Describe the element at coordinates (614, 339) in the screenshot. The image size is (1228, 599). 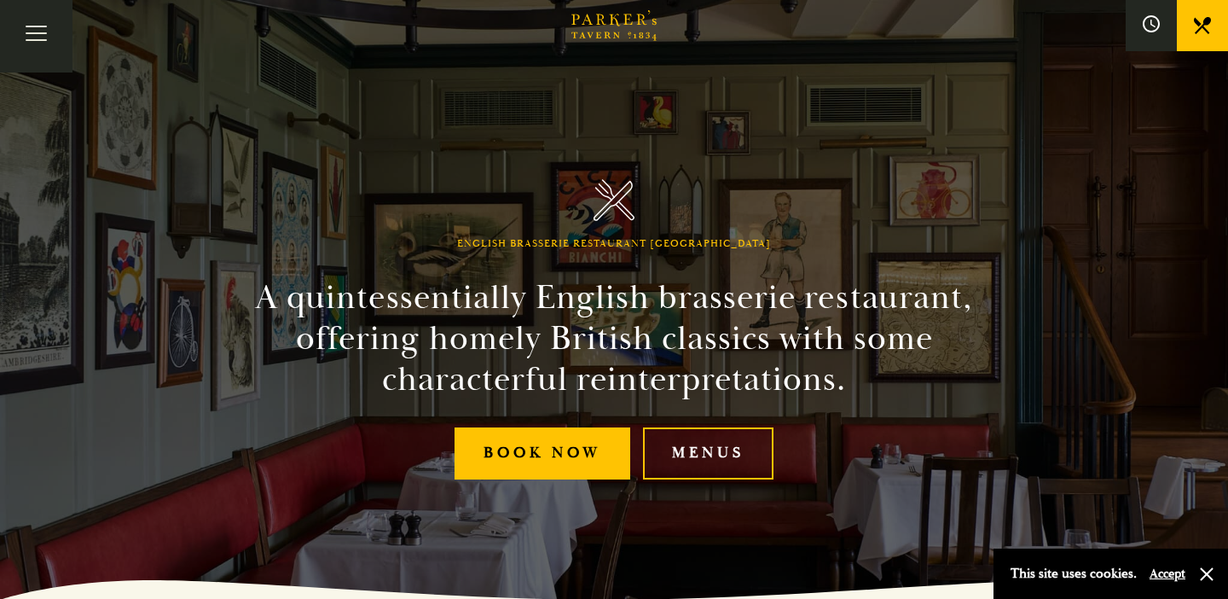
I see `h2: A quintessentially English brasserie restaurant, offering homely British classics with some chara...` at that location.